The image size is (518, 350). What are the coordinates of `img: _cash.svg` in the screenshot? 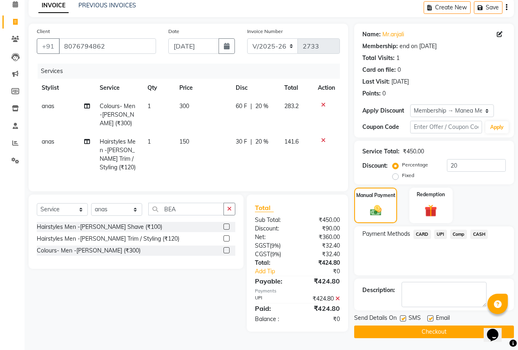 It's located at (376, 211).